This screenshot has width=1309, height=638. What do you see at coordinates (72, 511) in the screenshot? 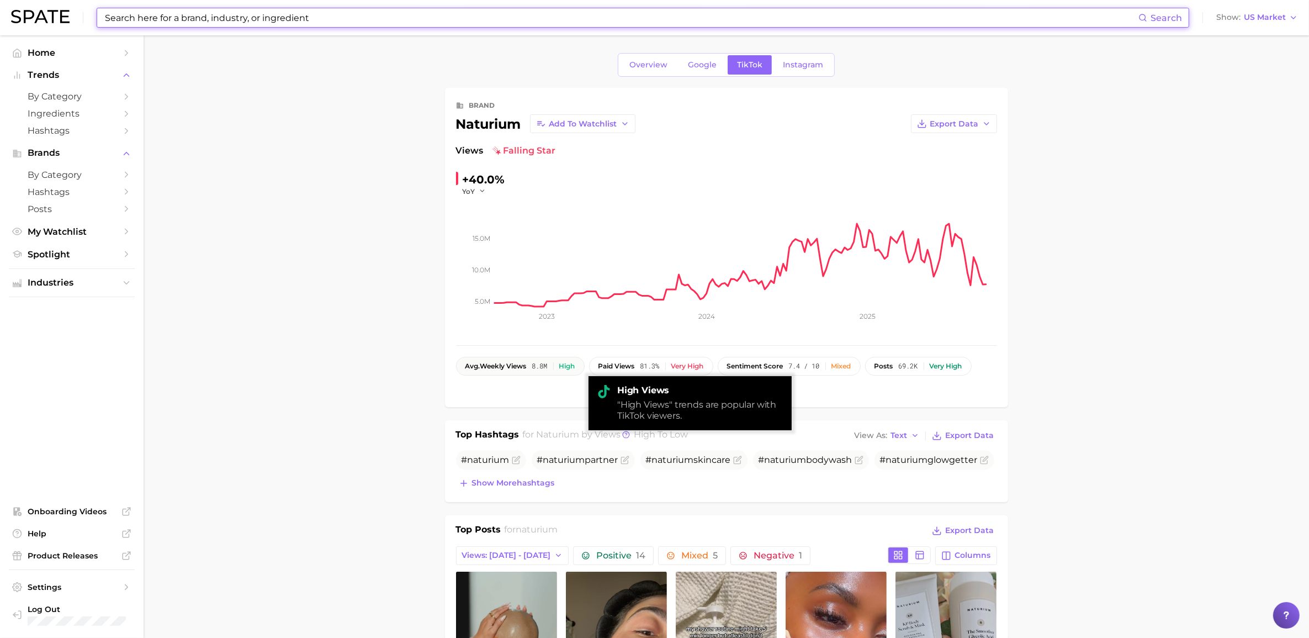
I see `a: Onboarding Videos` at bounding box center [72, 511].